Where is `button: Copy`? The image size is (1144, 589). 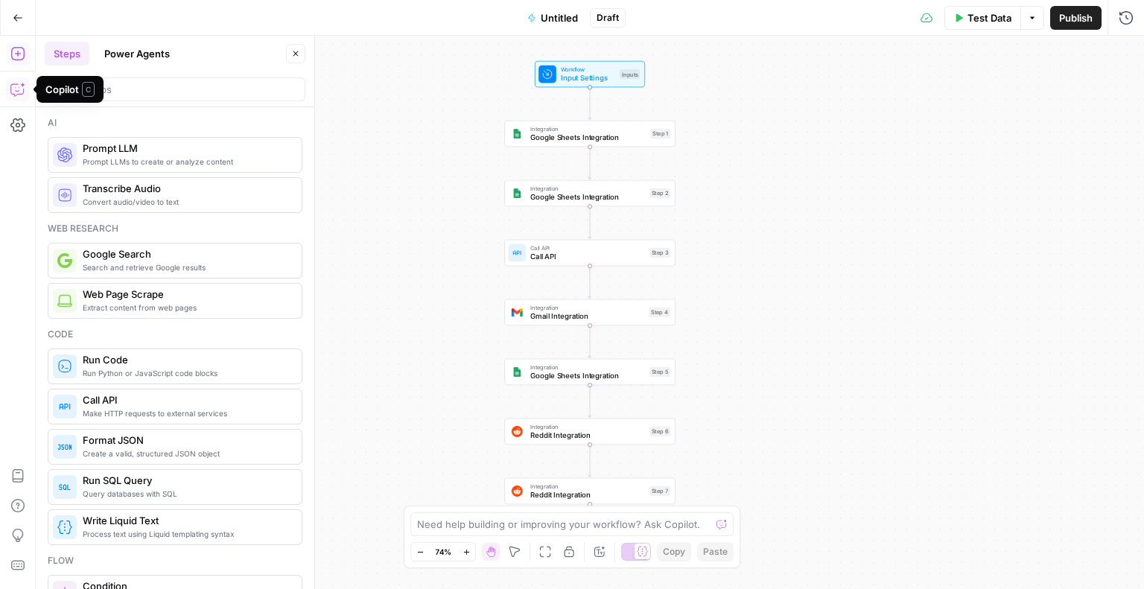 button: Copy is located at coordinates (674, 552).